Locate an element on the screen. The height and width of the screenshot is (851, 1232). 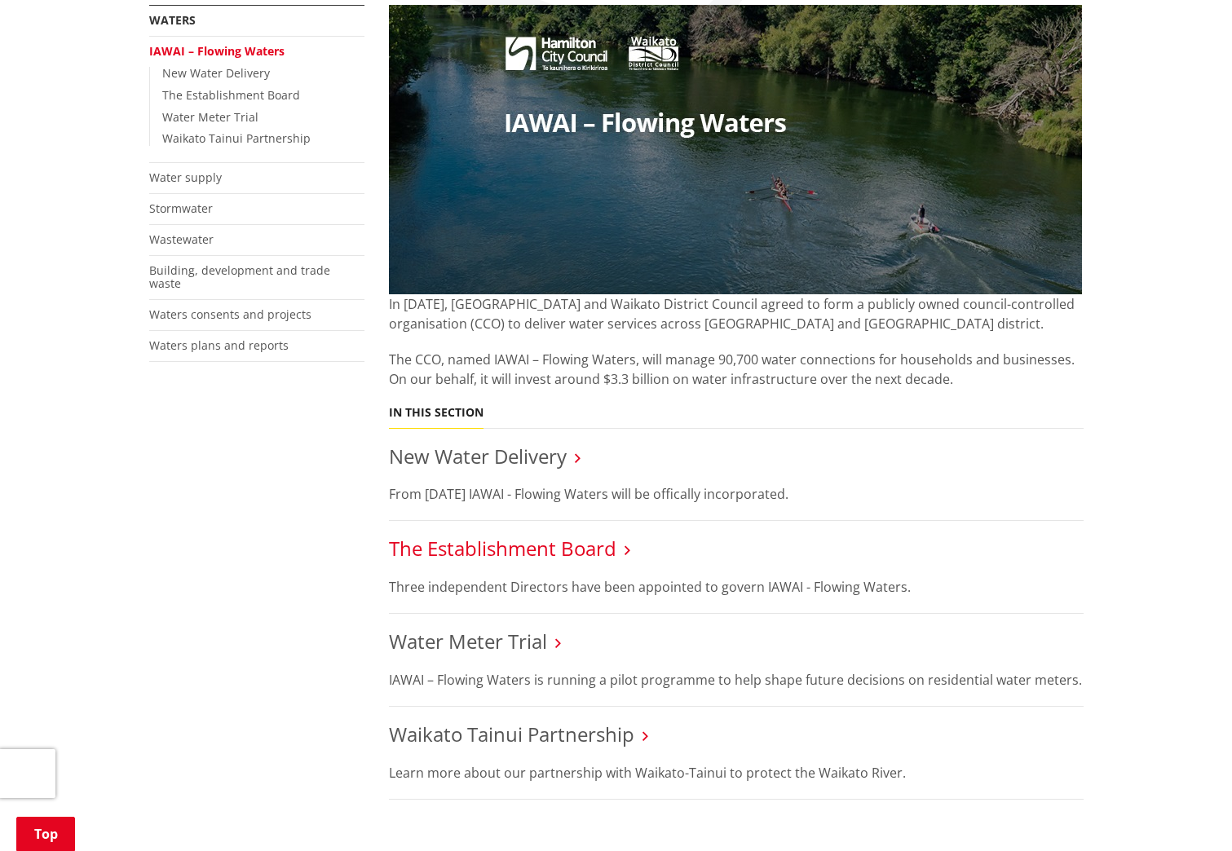
p: Three independent Directors have been appointed to govern IAWAI - Flowing Waters. is located at coordinates (736, 587).